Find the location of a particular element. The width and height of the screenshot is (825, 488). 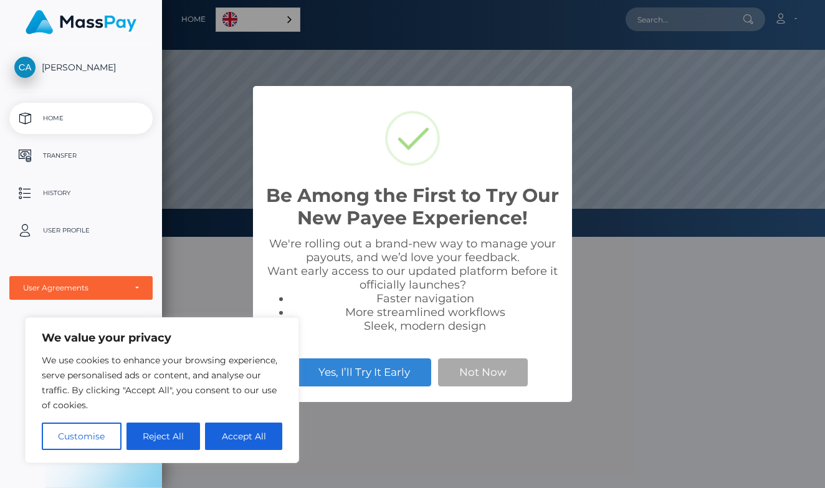

li: Sleek, modern design is located at coordinates (425, 326).